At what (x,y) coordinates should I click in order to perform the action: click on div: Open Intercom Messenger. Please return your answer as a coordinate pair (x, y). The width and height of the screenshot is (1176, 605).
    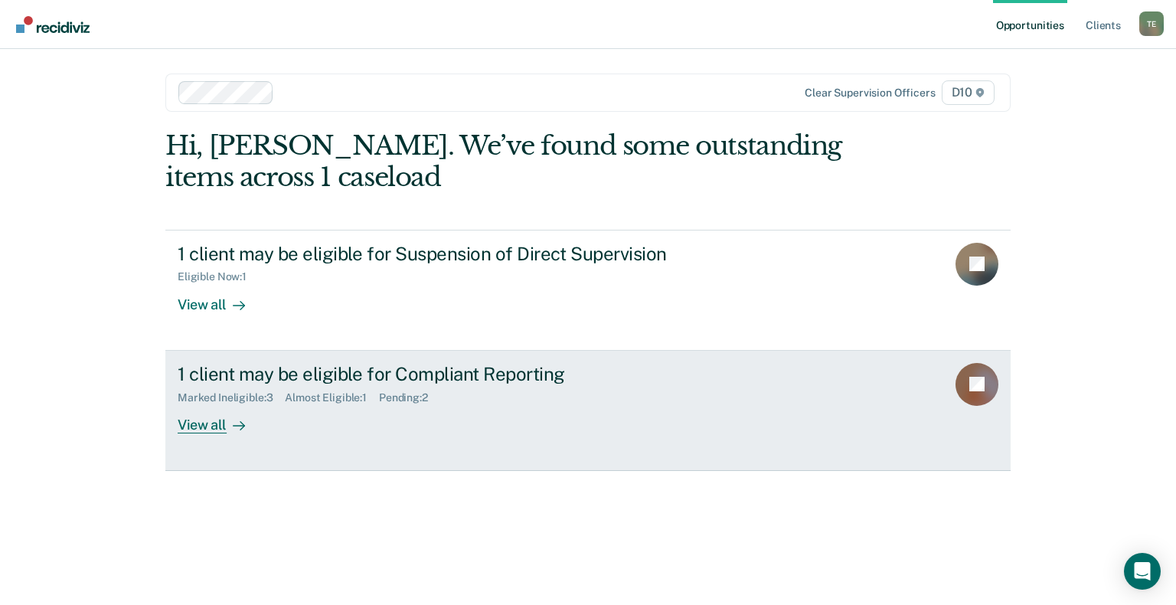
    Looking at the image, I should click on (1142, 571).